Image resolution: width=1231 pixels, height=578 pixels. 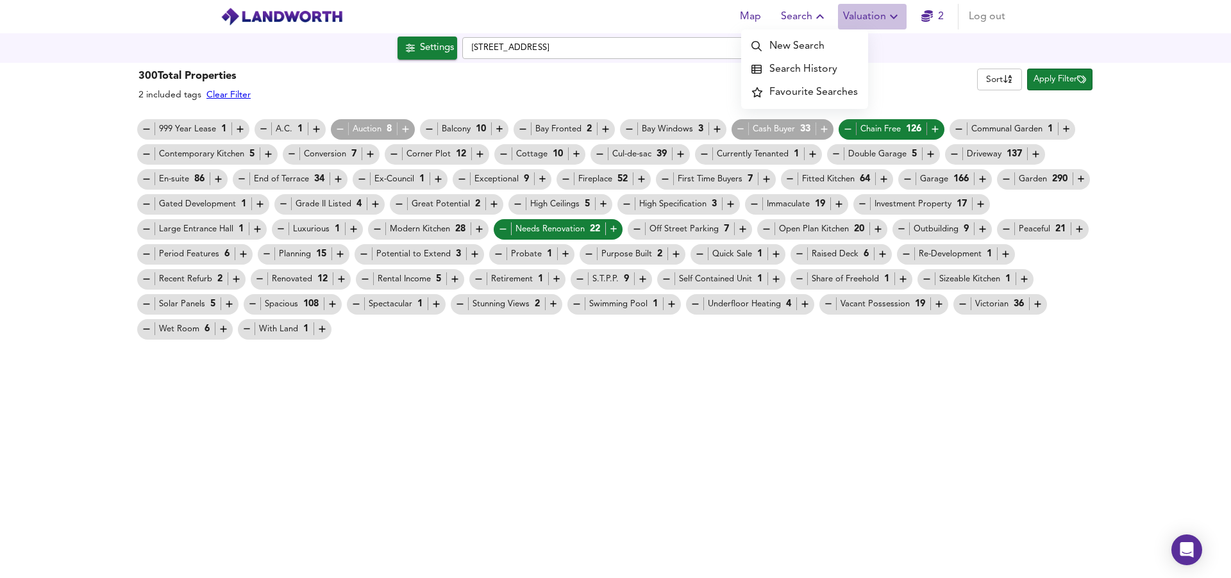 What do you see at coordinates (228, 95) in the screenshot?
I see `a: Clear Filter` at bounding box center [228, 95].